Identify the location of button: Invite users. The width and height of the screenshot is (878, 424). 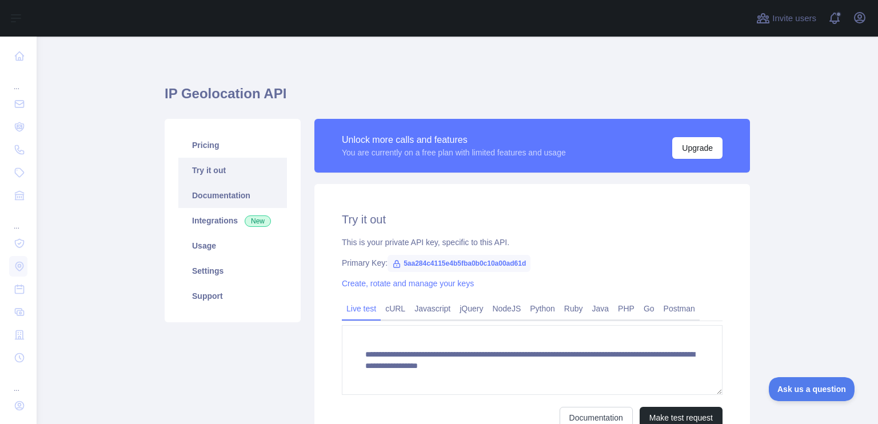
(786, 18).